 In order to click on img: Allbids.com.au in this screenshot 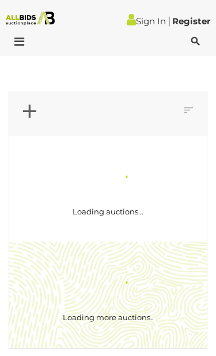, I will do `click(30, 18)`.